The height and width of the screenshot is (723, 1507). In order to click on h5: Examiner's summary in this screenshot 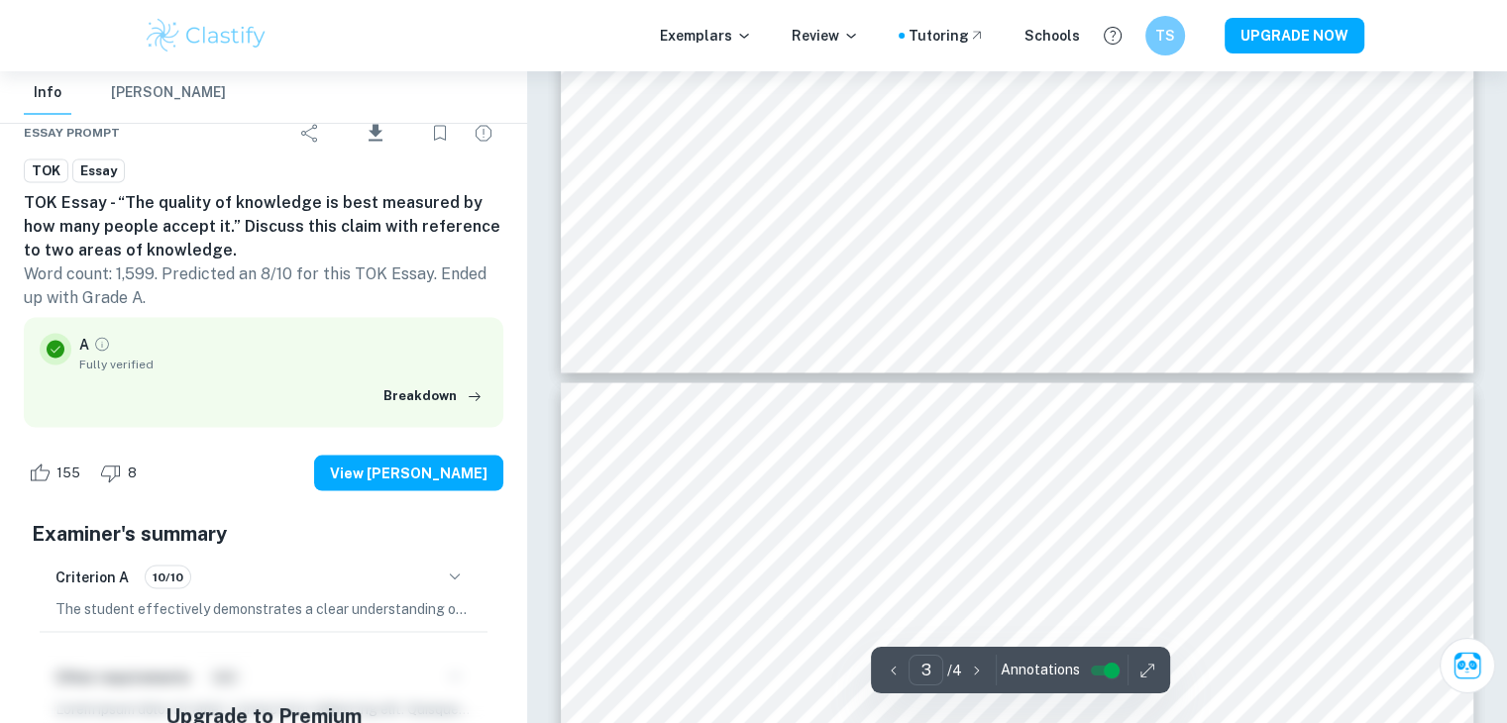, I will do `click(264, 533)`.